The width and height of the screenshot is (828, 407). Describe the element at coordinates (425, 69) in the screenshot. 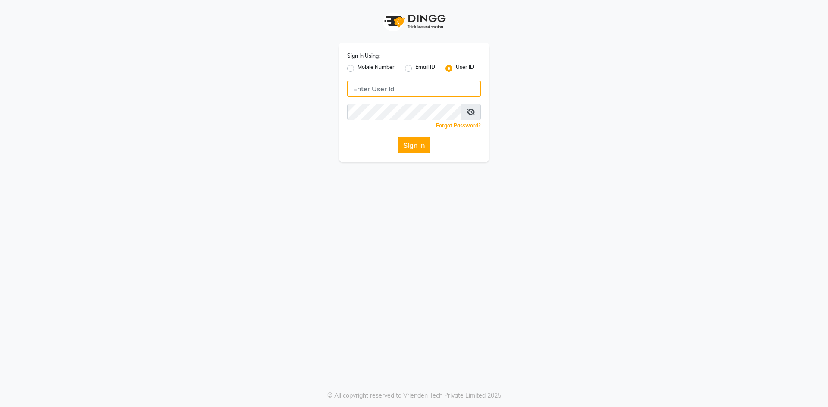

I see `label: Email ID` at that location.